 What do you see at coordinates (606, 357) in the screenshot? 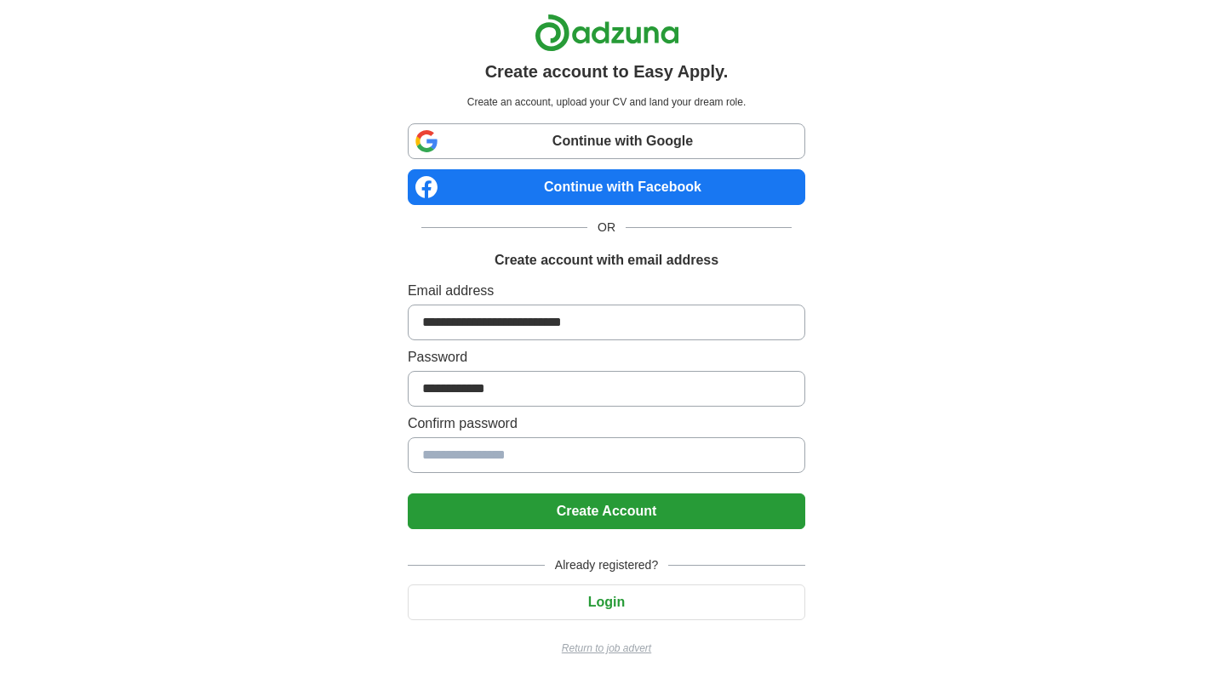
I see `label: Password` at bounding box center [606, 357].